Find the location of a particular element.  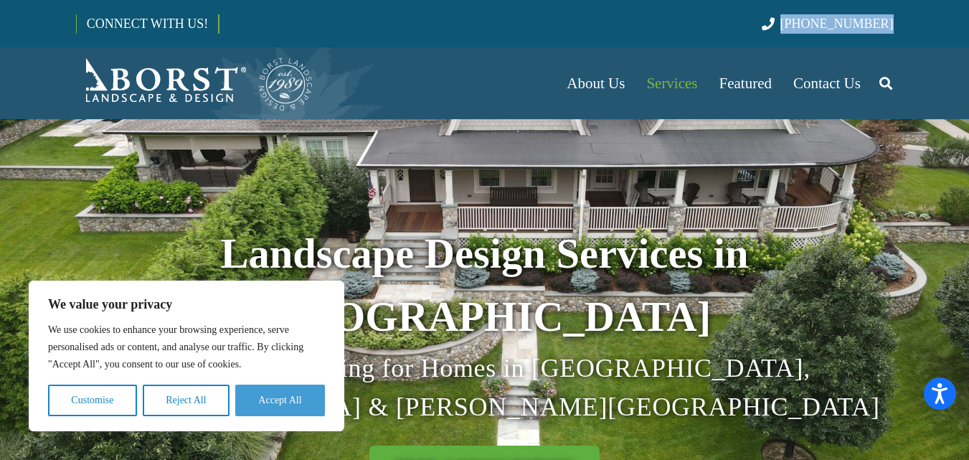

p: We value your privacy is located at coordinates (187, 304).